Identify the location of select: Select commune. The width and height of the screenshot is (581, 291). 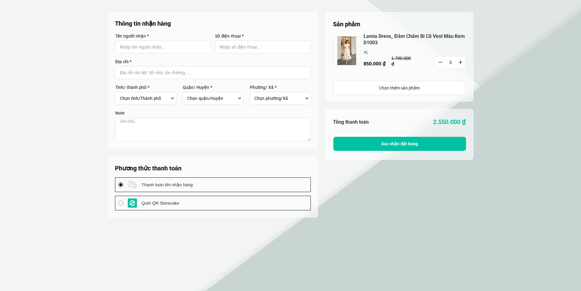
(279, 98).